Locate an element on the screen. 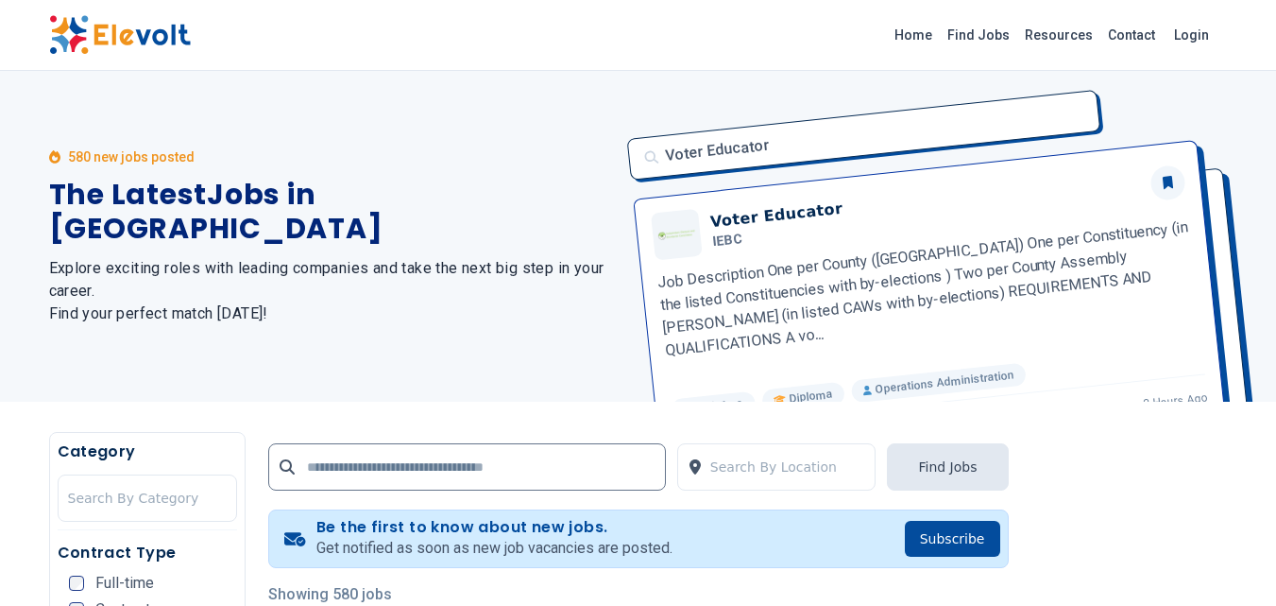  h5: Contract Type is located at coordinates (147, 553).